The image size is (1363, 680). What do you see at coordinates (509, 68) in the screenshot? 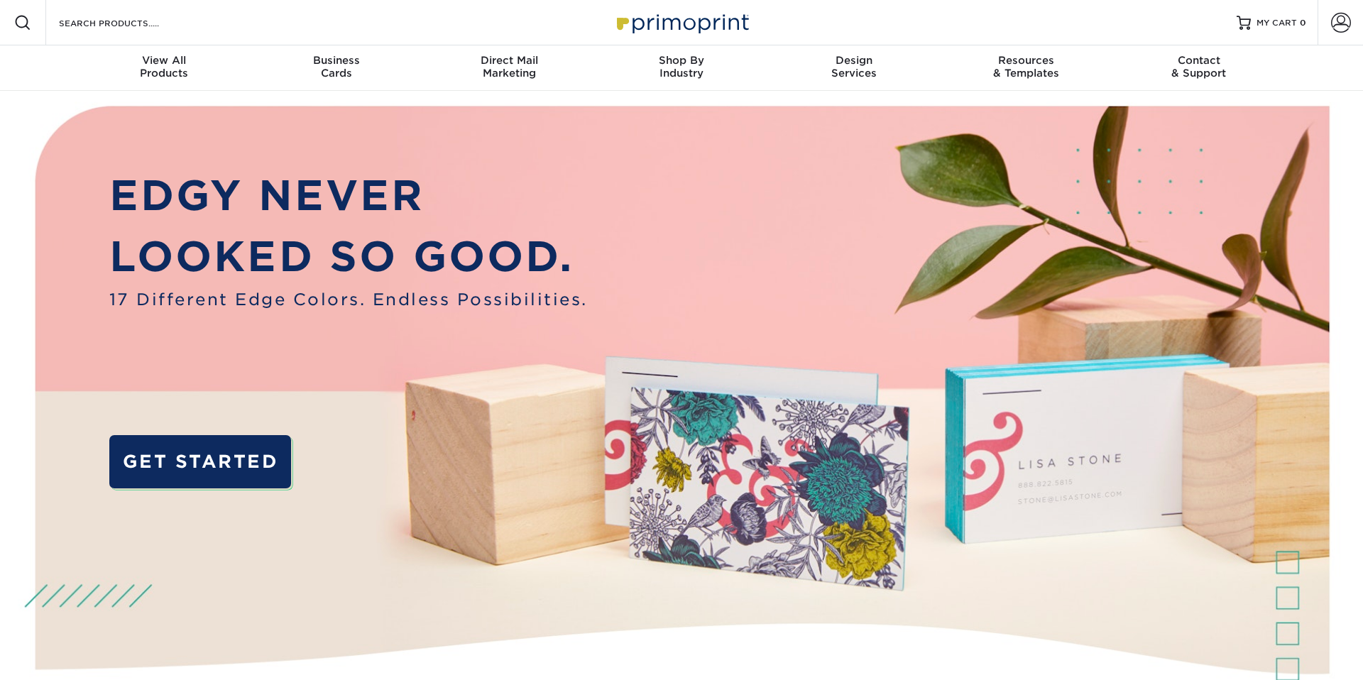
I see `a: Direct MailMarketing` at bounding box center [509, 68].